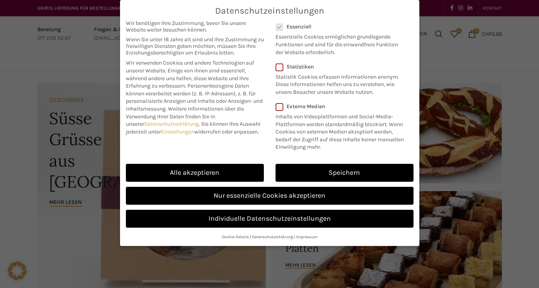 This screenshot has width=539, height=288. Describe the element at coordinates (339, 67) in the screenshot. I see `label: Statistiken` at that location.